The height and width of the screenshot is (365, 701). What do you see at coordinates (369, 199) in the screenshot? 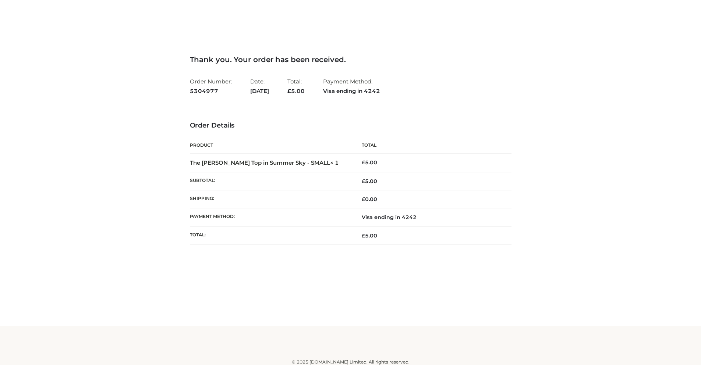
I see `bdi: 0.00` at bounding box center [369, 199].